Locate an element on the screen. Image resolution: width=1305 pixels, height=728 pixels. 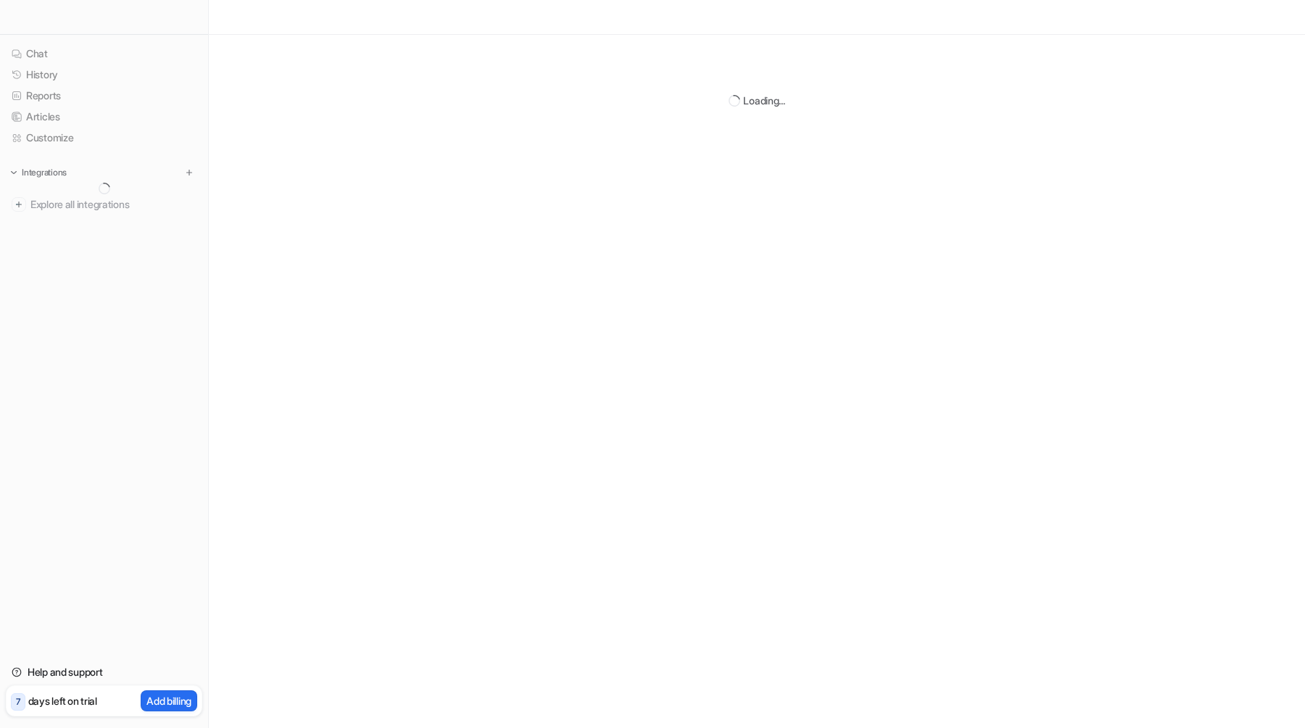
p: 7 is located at coordinates (18, 702).